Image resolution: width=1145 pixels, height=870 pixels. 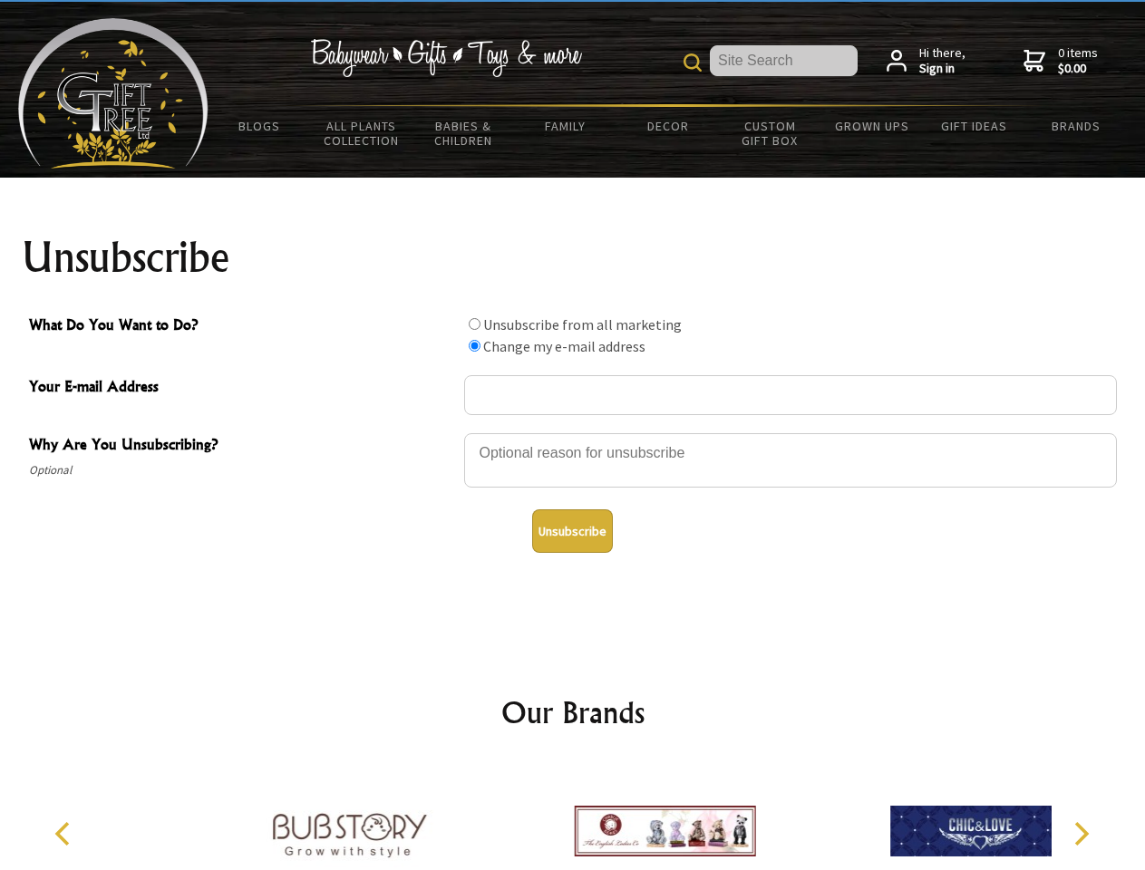 I want to click on a: All Plants Collection, so click(x=362, y=133).